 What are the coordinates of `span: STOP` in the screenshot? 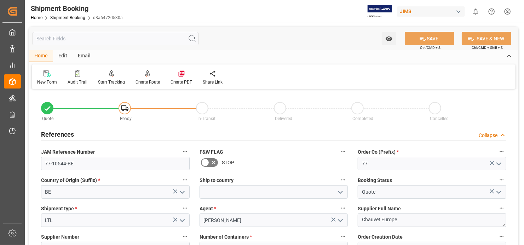 It's located at (228, 162).